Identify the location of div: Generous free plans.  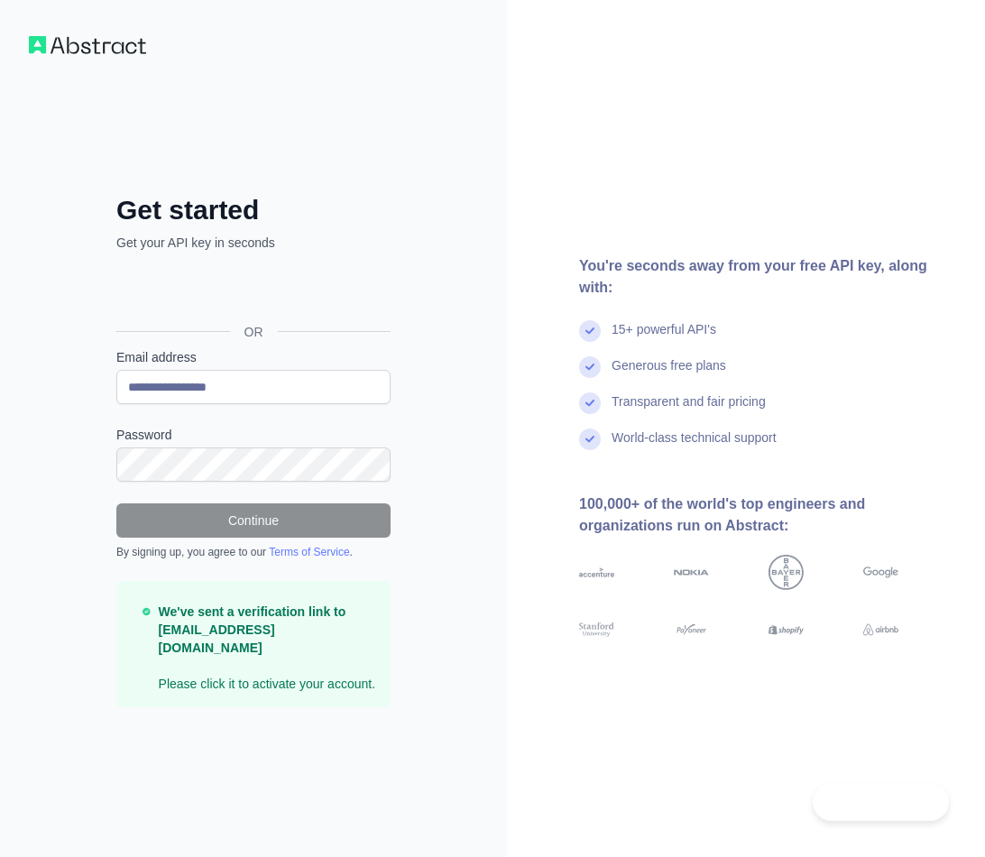
(669, 375).